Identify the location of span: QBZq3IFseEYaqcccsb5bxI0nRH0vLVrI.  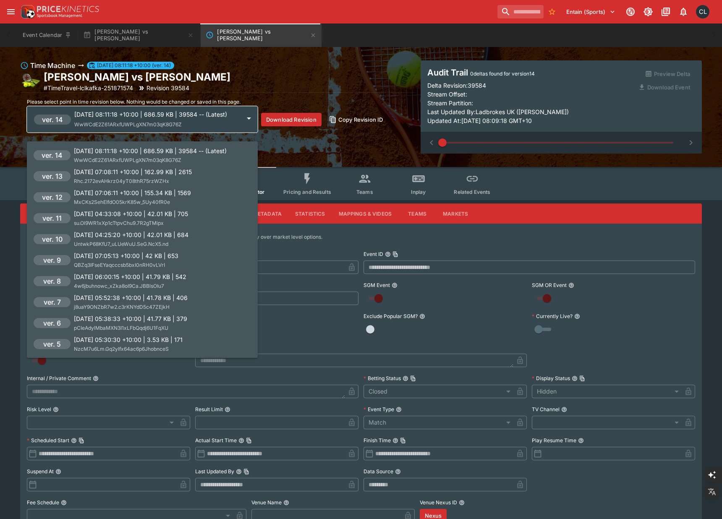
(119, 265).